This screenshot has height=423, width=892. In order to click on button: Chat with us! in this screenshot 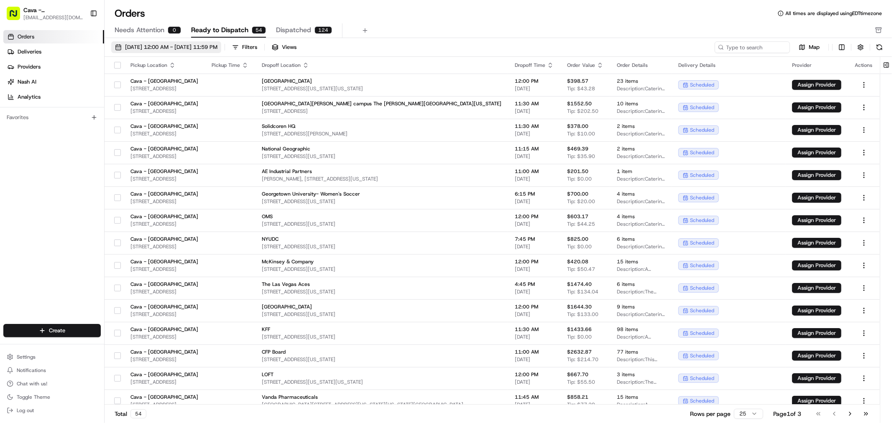, I will do `click(52, 384)`.